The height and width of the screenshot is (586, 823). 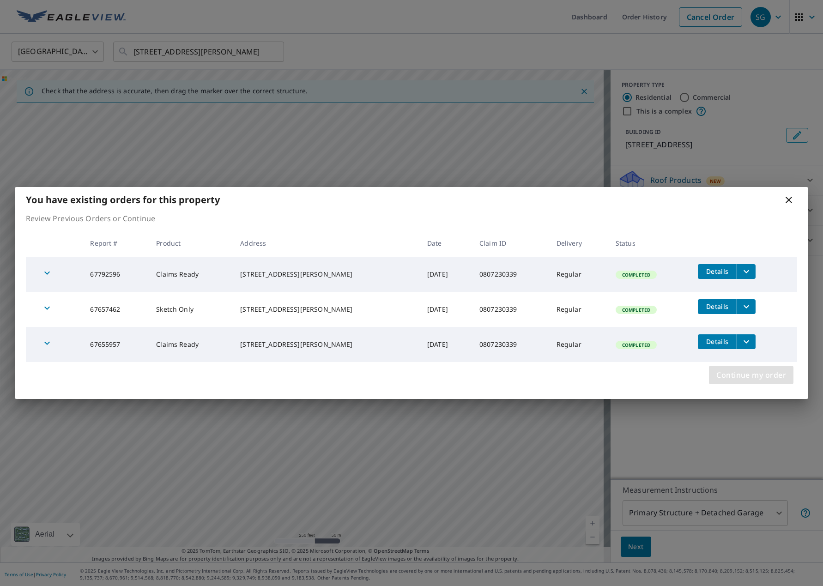 What do you see at coordinates (411, 218) in the screenshot?
I see `p: Review Previous Orders or Continue` at bounding box center [411, 218].